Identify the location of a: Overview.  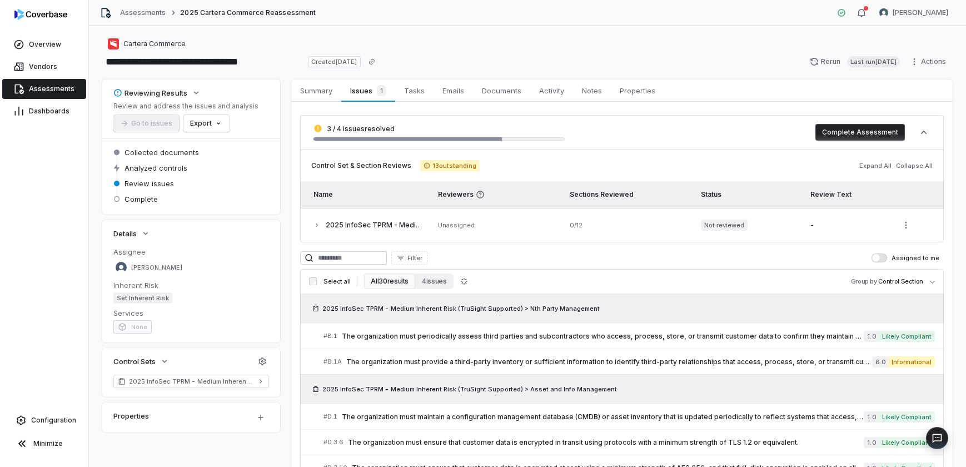
(44, 44).